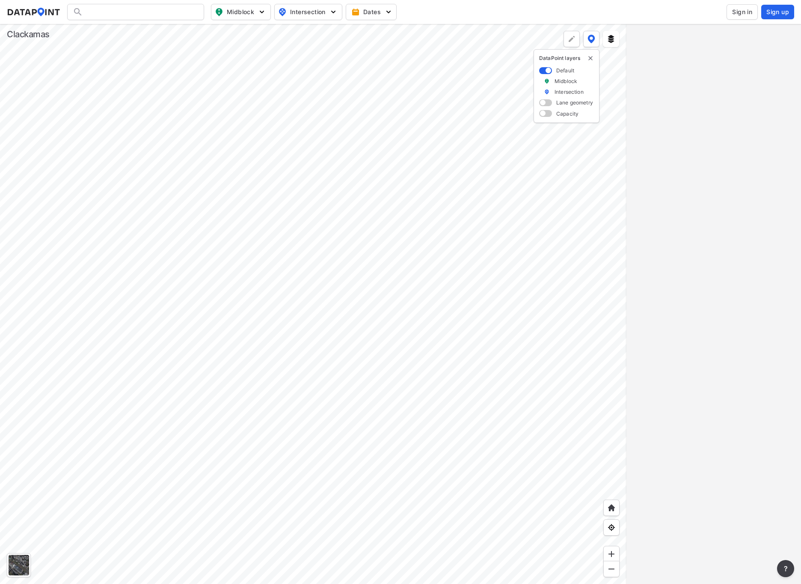 Image resolution: width=801 pixels, height=584 pixels. Describe the element at coordinates (592, 39) in the screenshot. I see `button: DataPoint layers` at that location.